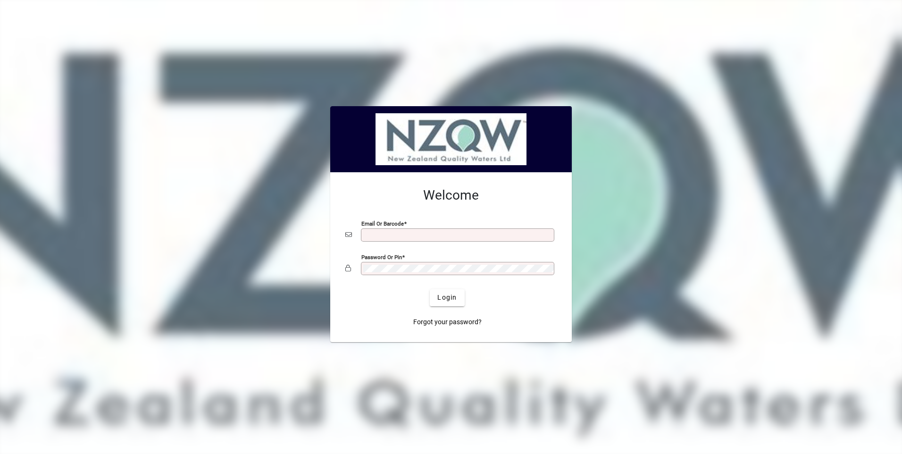  Describe the element at coordinates (447, 322) in the screenshot. I see `span: Forgot your password?` at that location.